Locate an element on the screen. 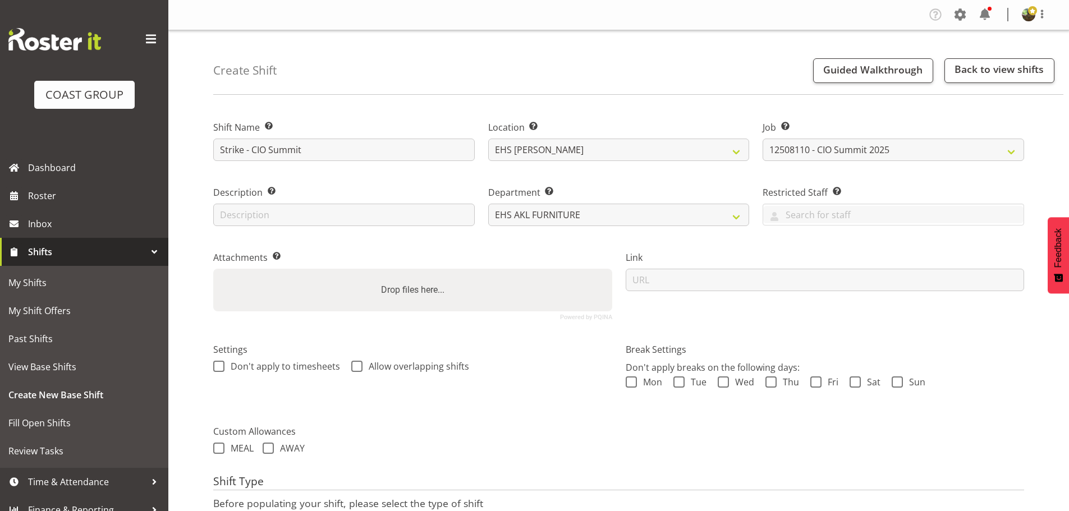 The width and height of the screenshot is (1069, 511). span: AWAY is located at coordinates (289, 448).